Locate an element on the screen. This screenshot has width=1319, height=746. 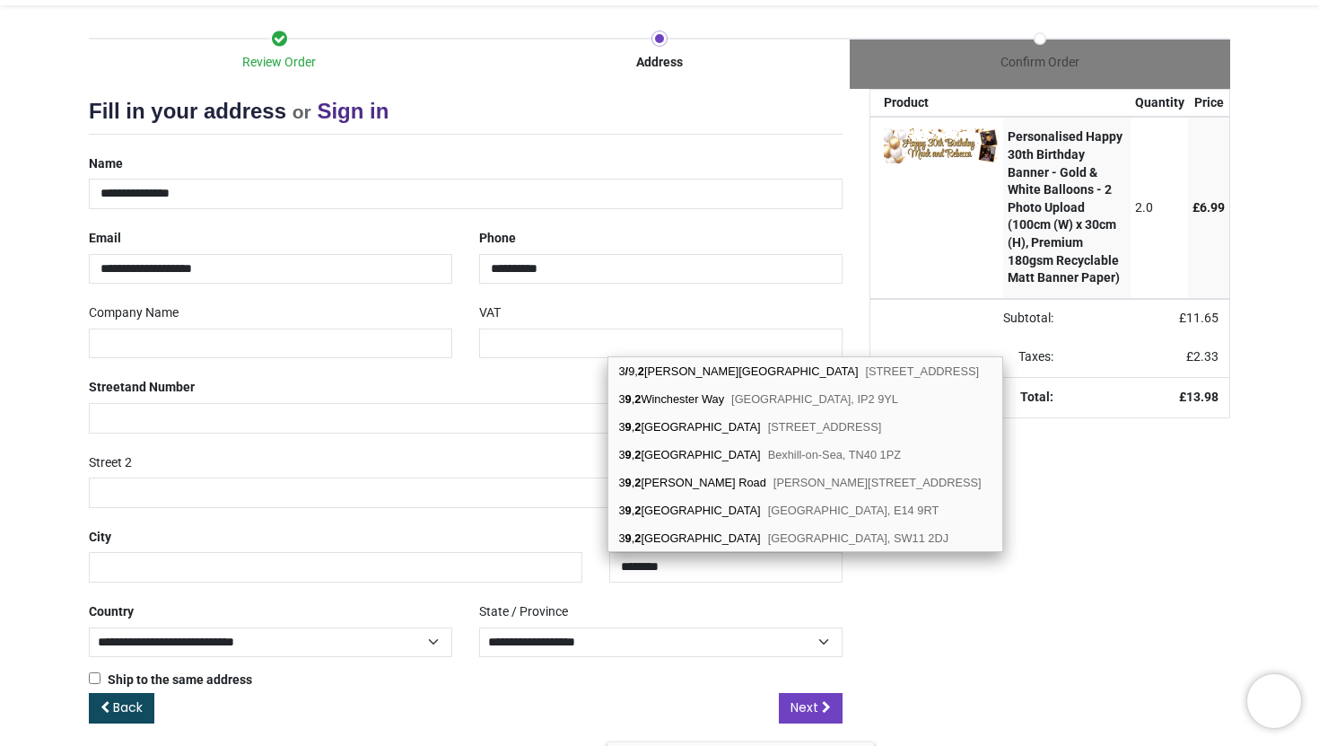
td: Taxes: is located at coordinates (968, 357).